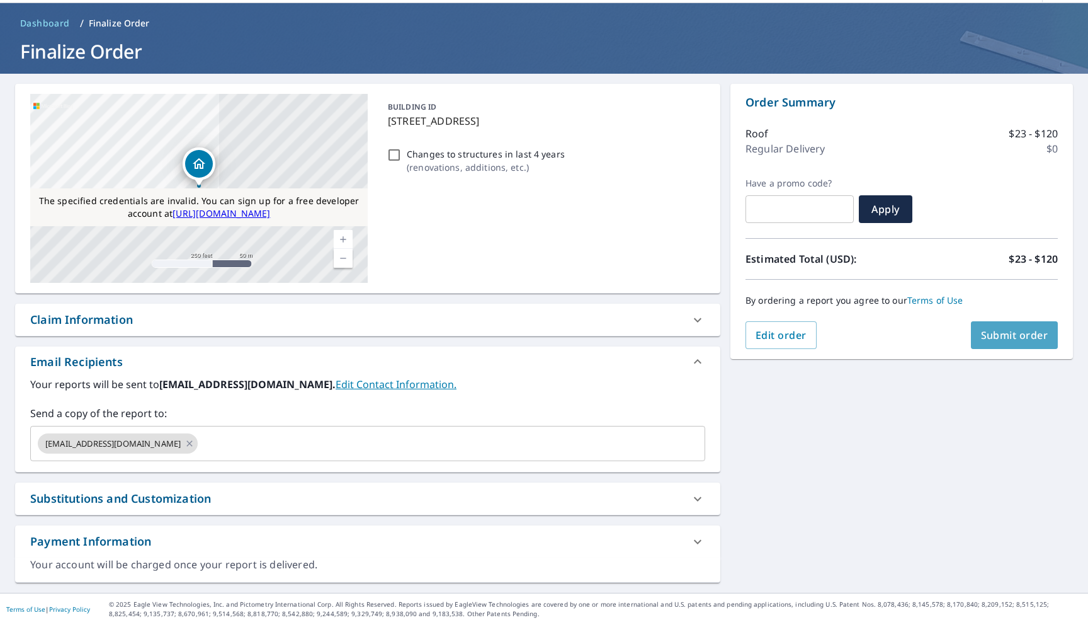 The height and width of the screenshot is (625, 1088). Describe the element at coordinates (781, 335) in the screenshot. I see `button: Edit order` at that location.